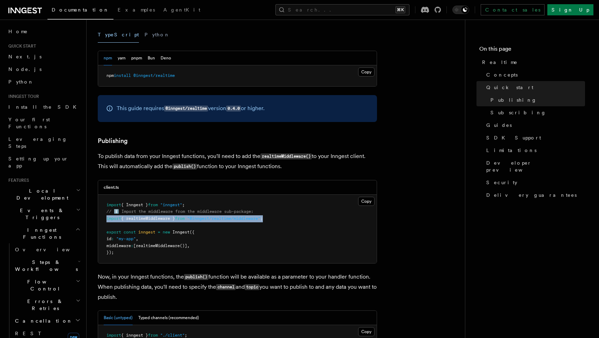 The width and height of the screenshot is (599, 338). I want to click on span: realtimeMiddleware, so click(158, 246).